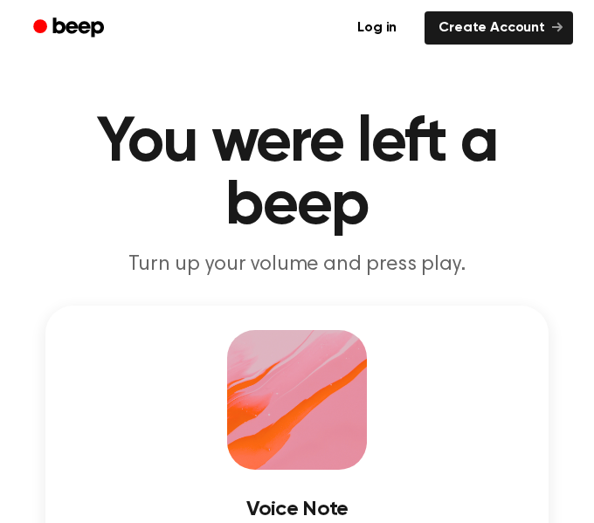 The height and width of the screenshot is (523, 594). I want to click on h3: Voice Note, so click(297, 509).